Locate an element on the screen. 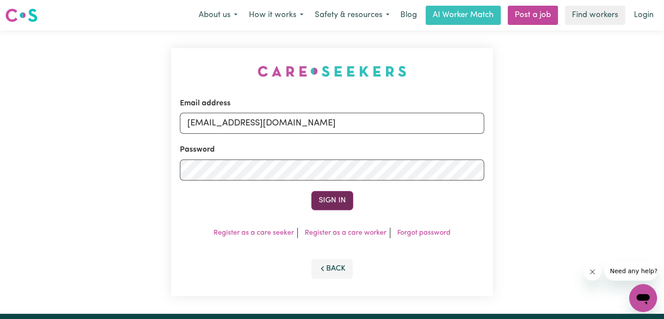 Image resolution: width=664 pixels, height=319 pixels. a: Blog is located at coordinates (409, 15).